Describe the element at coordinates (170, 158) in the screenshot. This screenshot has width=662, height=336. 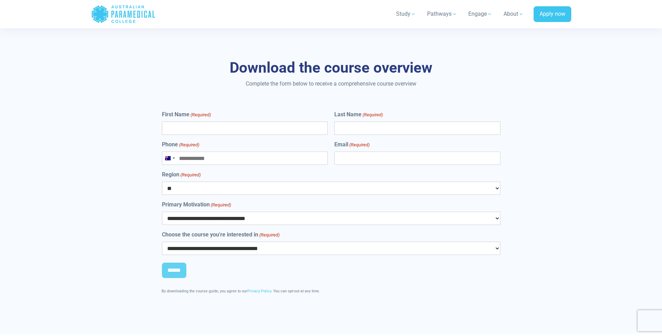
I see `button: Selected country` at that location.